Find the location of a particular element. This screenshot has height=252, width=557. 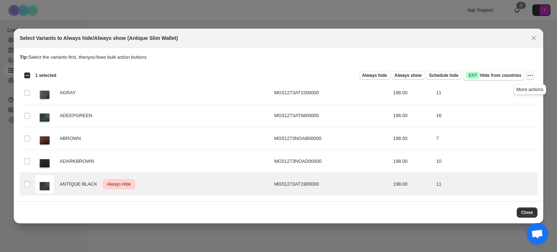

button: Schedule hide is located at coordinates (444, 75).